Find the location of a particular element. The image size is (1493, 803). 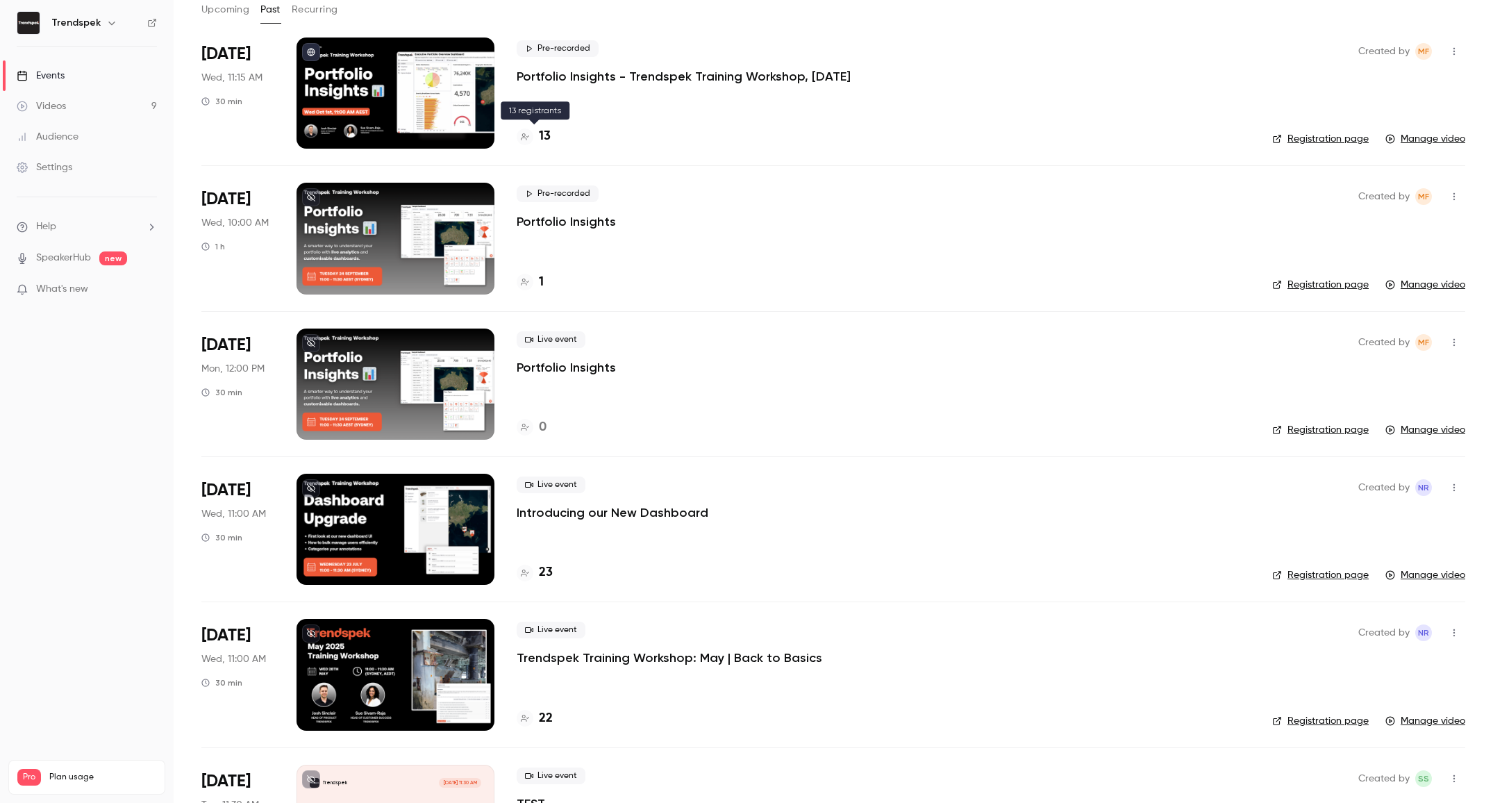

span: What's new is located at coordinates (62, 289).